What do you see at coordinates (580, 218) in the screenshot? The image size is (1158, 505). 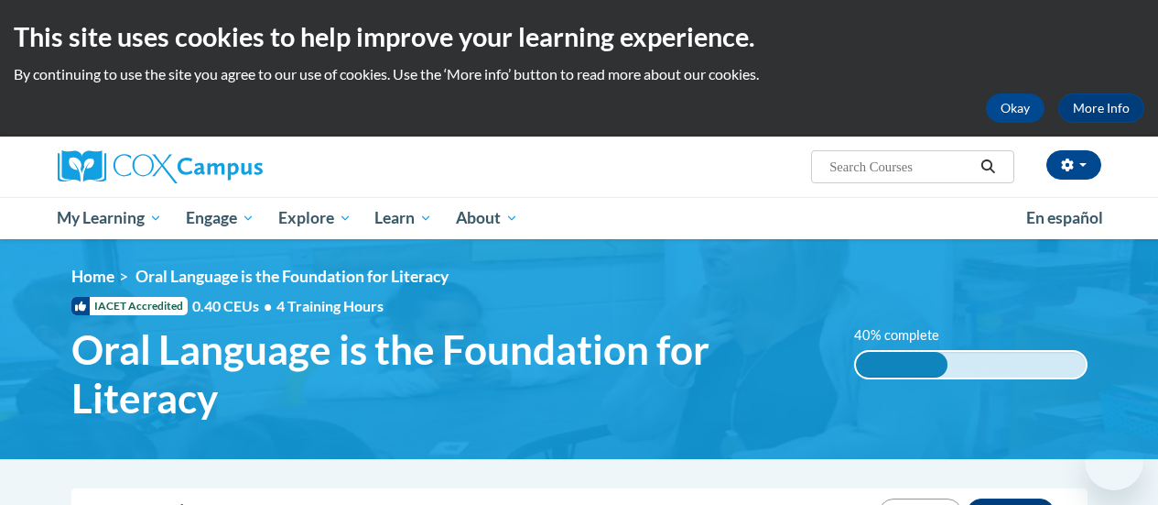 I see `div: Main menu` at bounding box center [580, 218].